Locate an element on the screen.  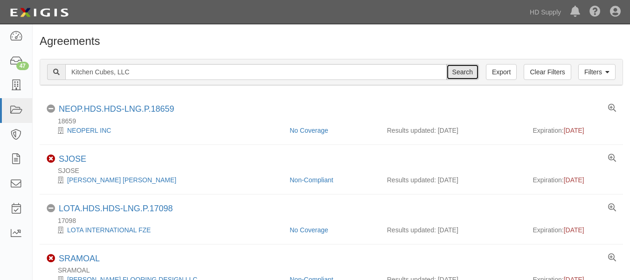
div: NEOPERL INC is located at coordinates (165, 130).